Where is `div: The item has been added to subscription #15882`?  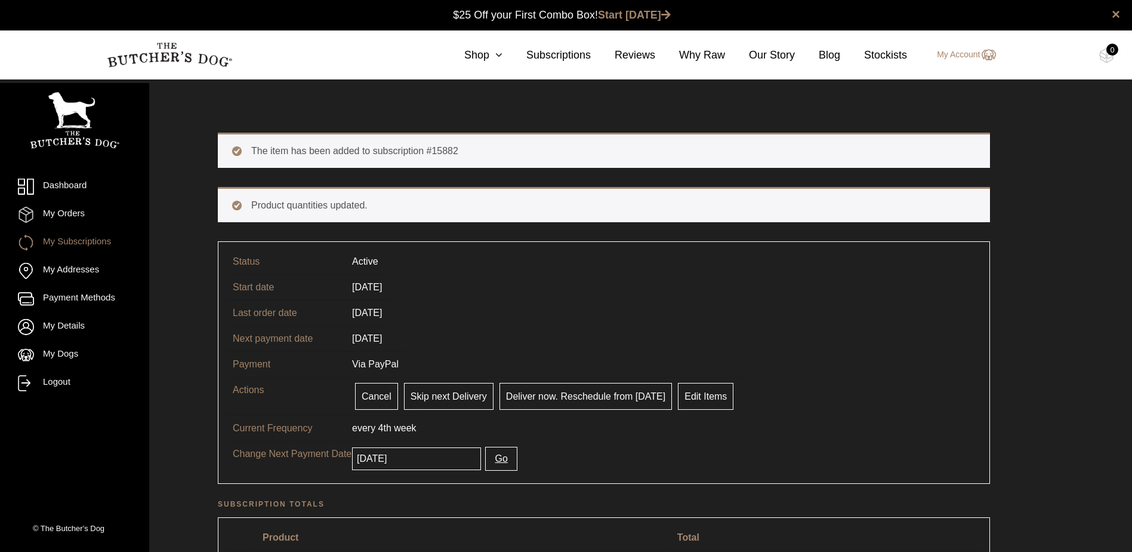
div: The item has been added to subscription #15882 is located at coordinates (604, 150).